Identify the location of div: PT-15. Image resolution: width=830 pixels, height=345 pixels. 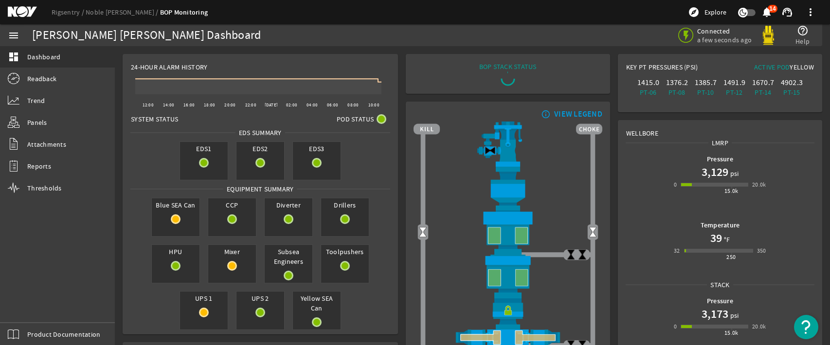
(791, 92).